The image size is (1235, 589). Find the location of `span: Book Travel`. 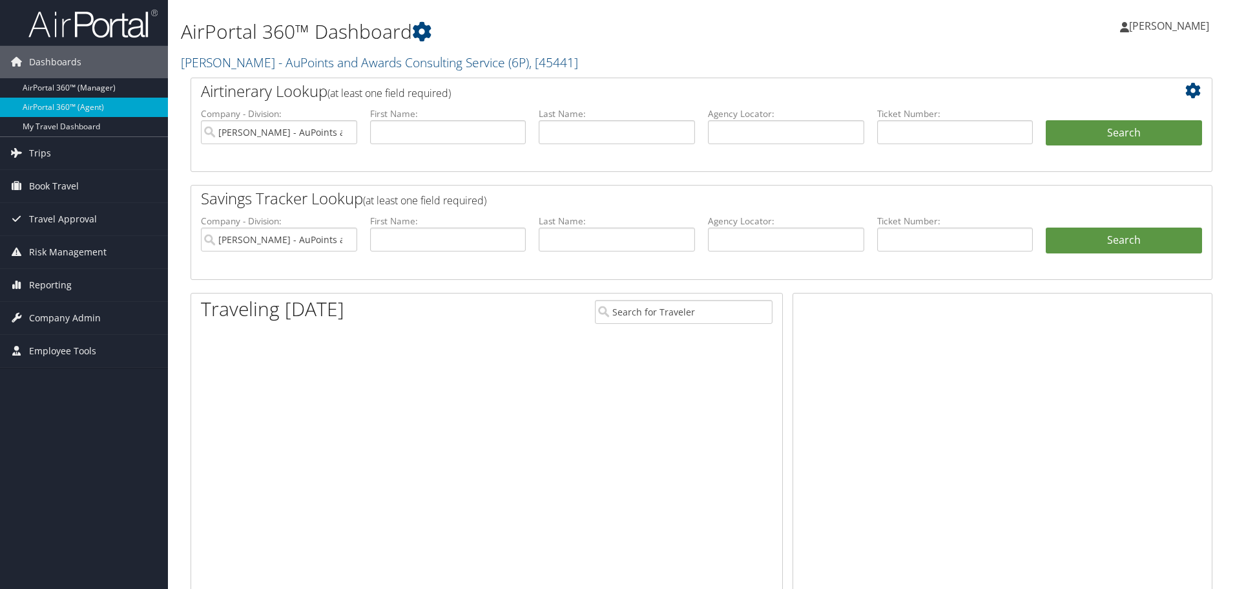

span: Book Travel is located at coordinates (54, 186).